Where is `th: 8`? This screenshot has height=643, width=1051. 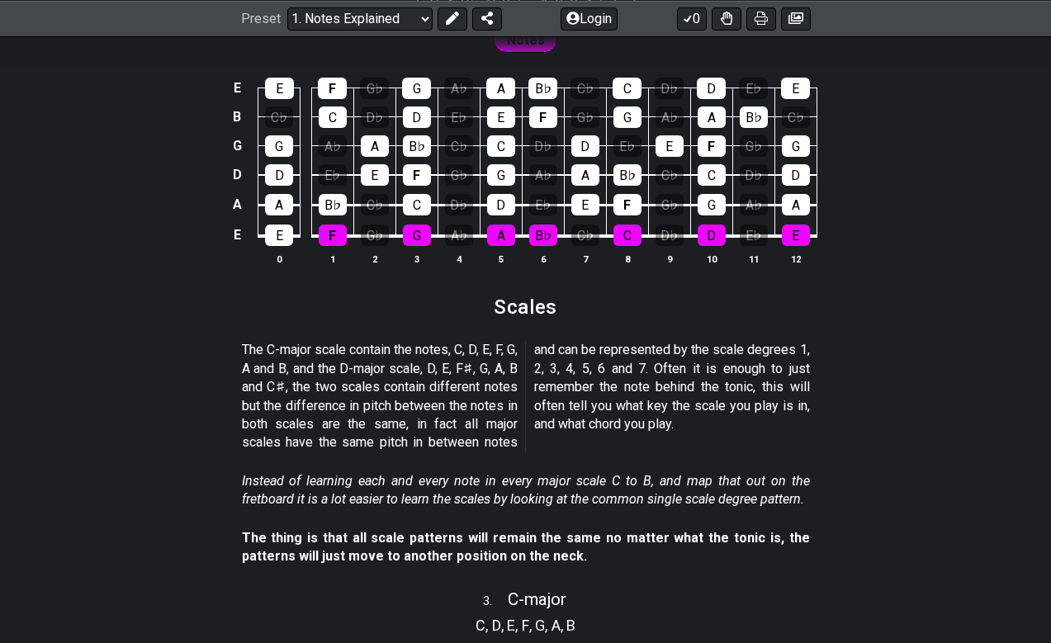
th: 8 is located at coordinates (627, 258).